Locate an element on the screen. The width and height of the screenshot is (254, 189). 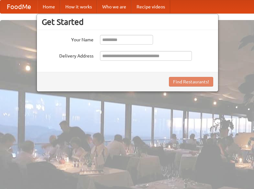
label: Your Name is located at coordinates (68, 39).